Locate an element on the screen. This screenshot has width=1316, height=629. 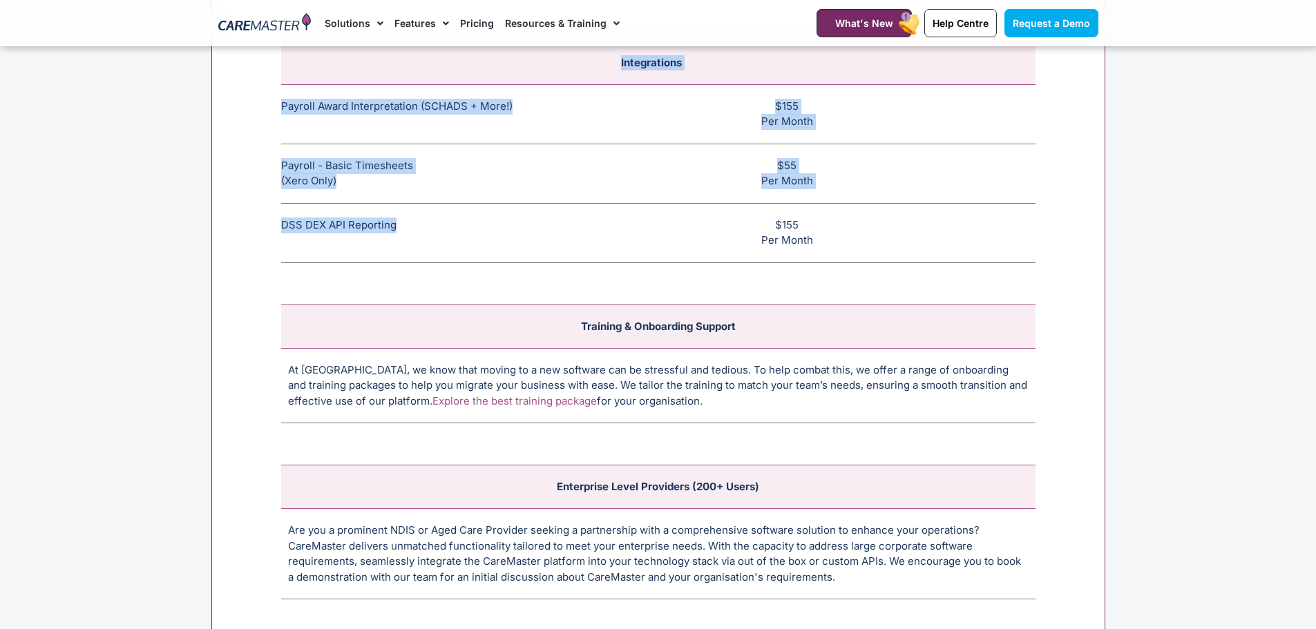
span: Request a Demo is located at coordinates (1051, 23).